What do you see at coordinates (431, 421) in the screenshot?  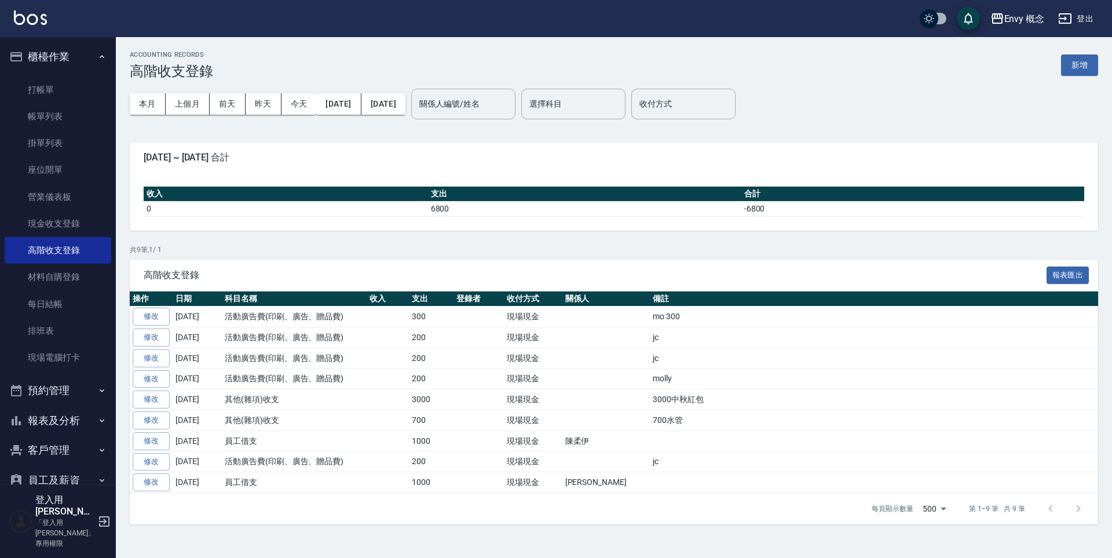 I see `td: 700` at bounding box center [431, 421].